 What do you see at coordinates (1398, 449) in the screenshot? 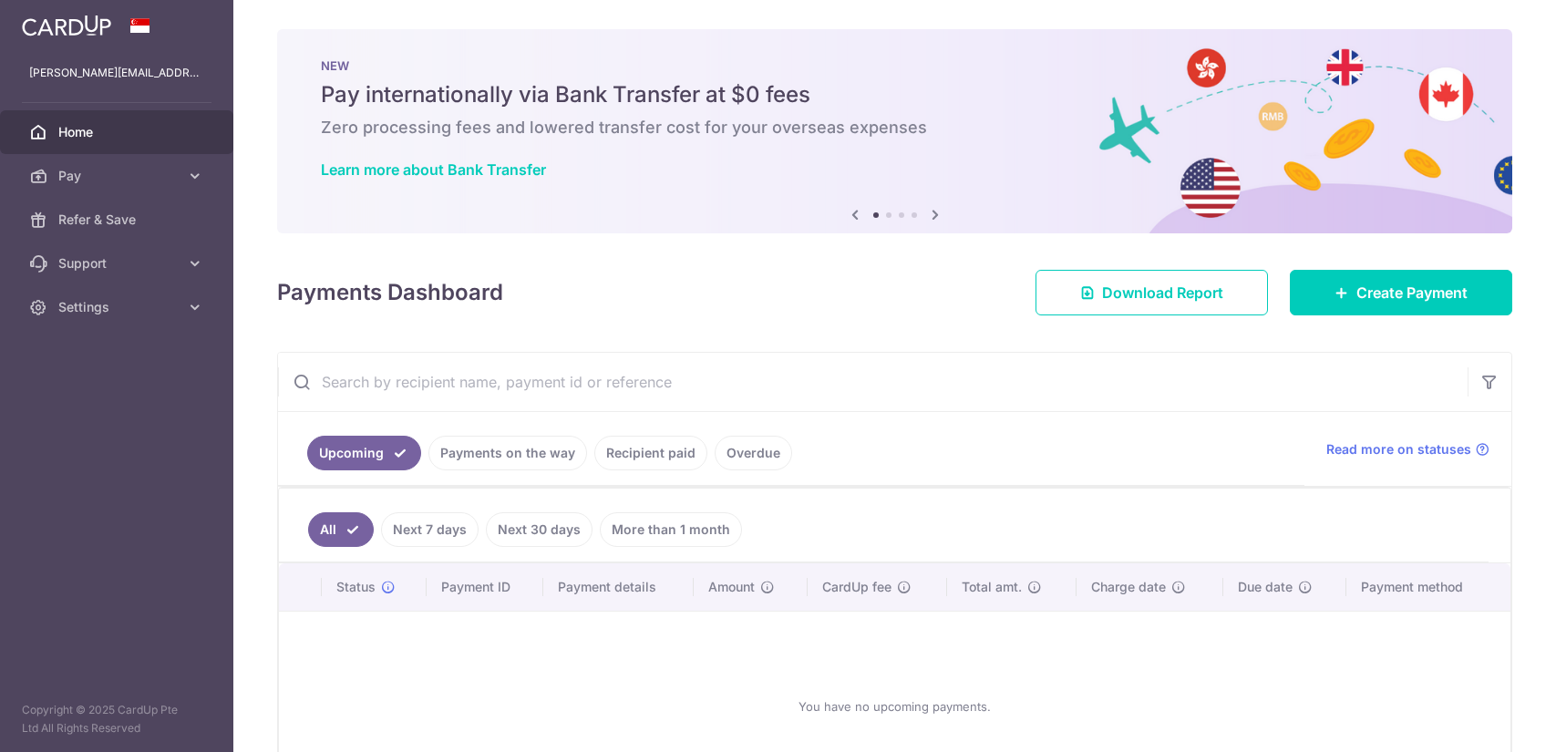
I see `span: Read more on statuses` at bounding box center [1398, 449].